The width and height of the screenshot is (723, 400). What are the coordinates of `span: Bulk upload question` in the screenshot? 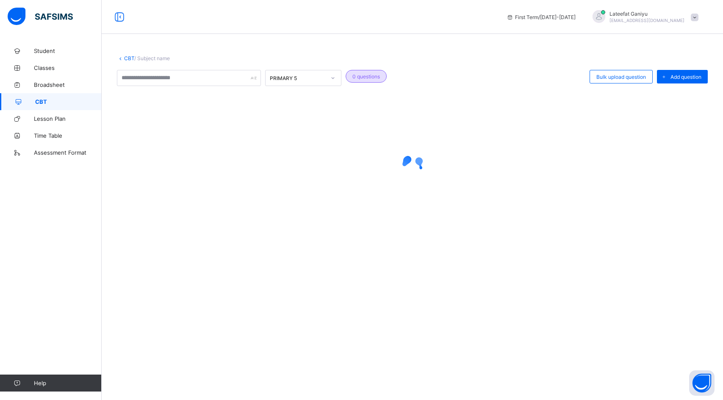 It's located at (621, 77).